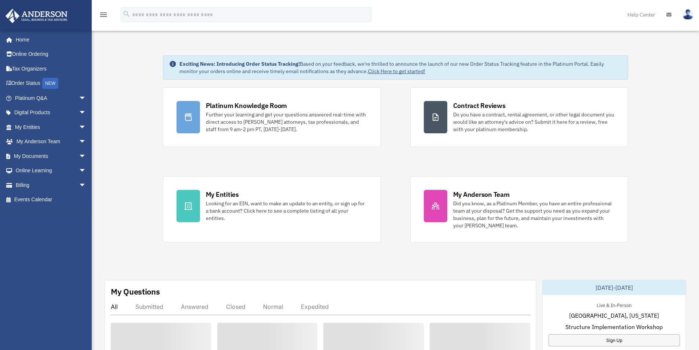  I want to click on div: All, so click(114, 306).